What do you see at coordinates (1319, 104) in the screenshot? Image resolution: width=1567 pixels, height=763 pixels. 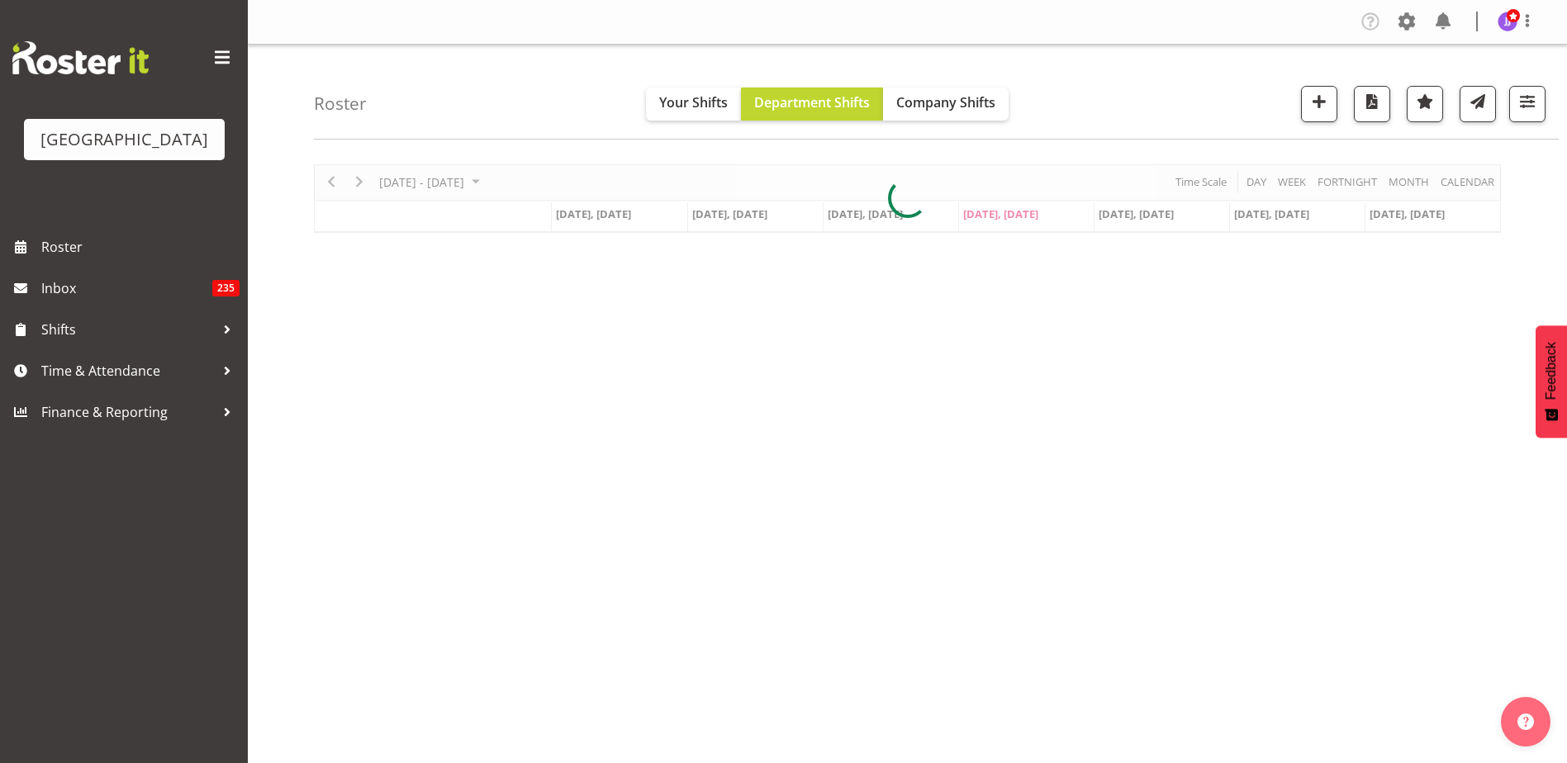 I see `button: Add a new shift` at bounding box center [1319, 104].